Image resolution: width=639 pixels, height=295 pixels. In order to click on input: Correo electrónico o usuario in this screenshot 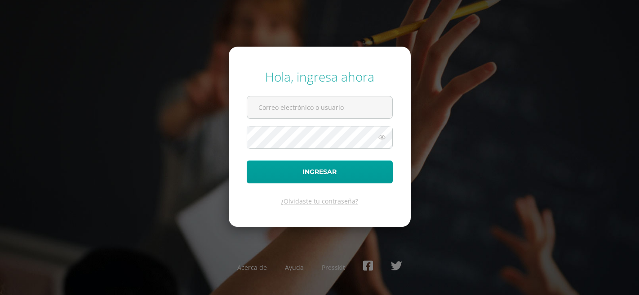, I will do `click(319, 107)`.